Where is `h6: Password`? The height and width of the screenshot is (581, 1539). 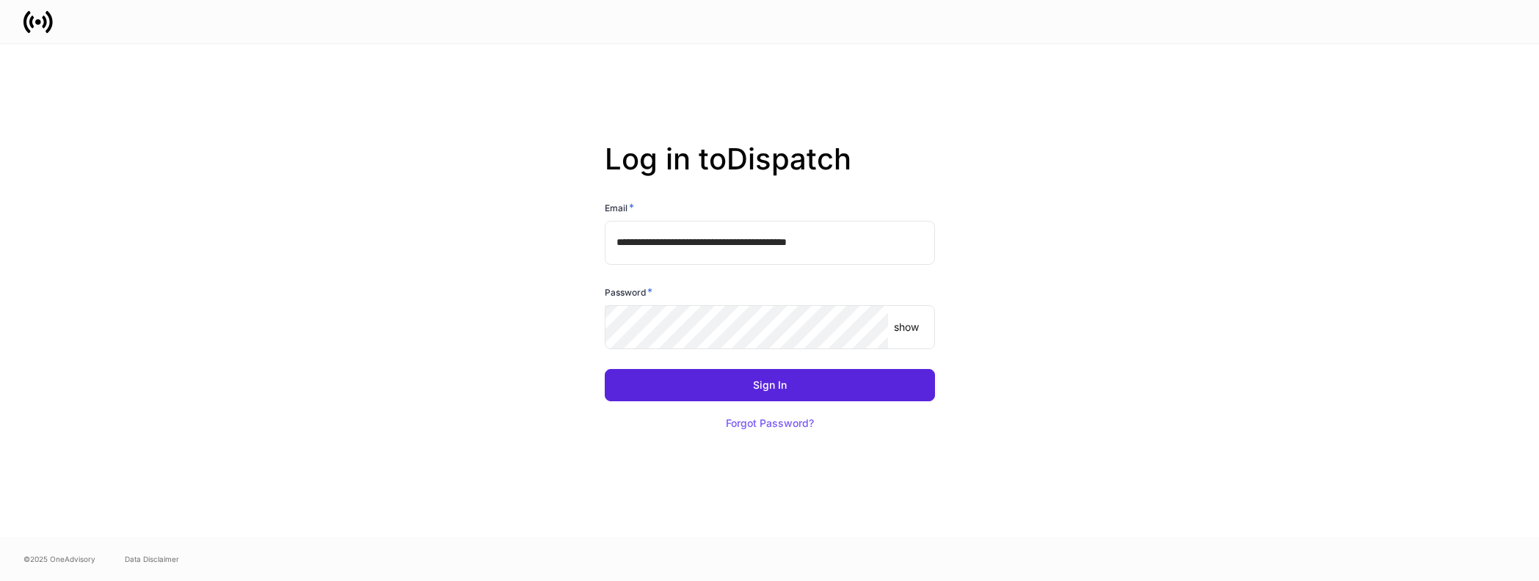
h6: Password is located at coordinates (628, 292).